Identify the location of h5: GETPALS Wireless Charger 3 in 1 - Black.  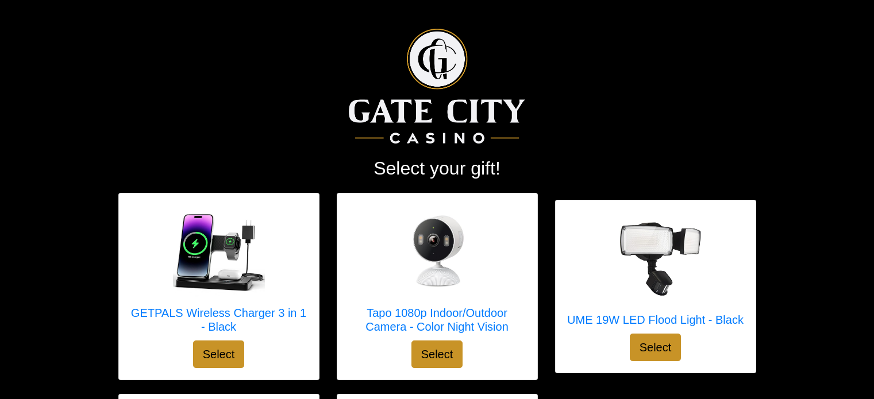
(219, 320).